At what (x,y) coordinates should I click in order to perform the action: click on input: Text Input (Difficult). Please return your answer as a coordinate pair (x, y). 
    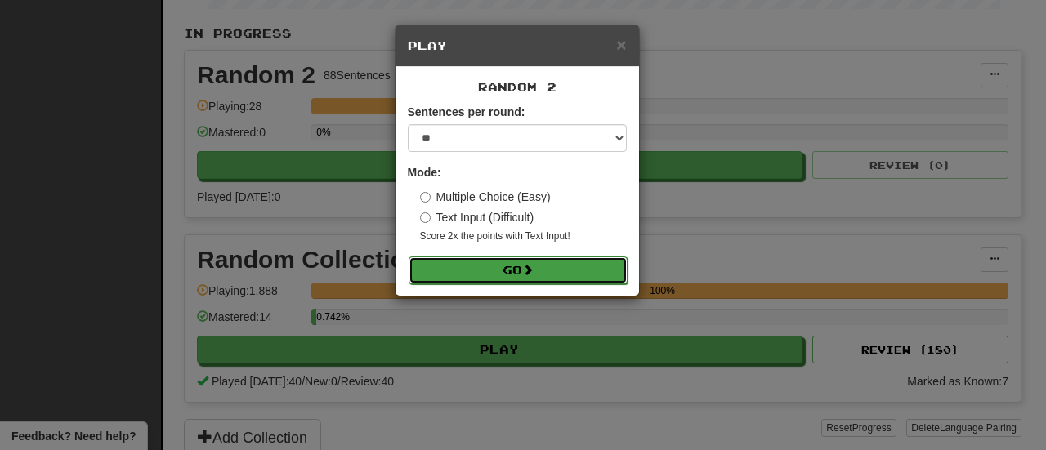
    Looking at the image, I should click on (425, 217).